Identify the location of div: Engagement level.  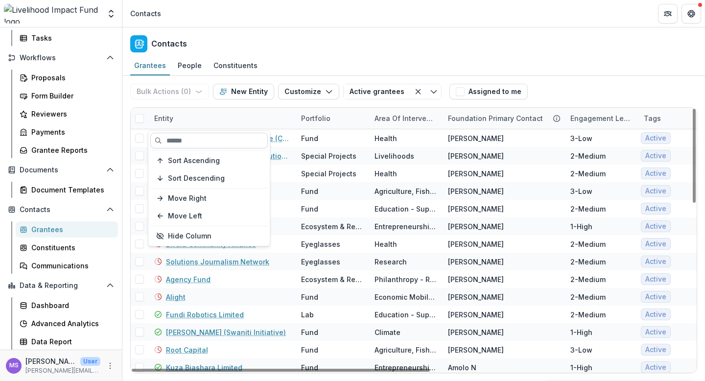
(602, 118).